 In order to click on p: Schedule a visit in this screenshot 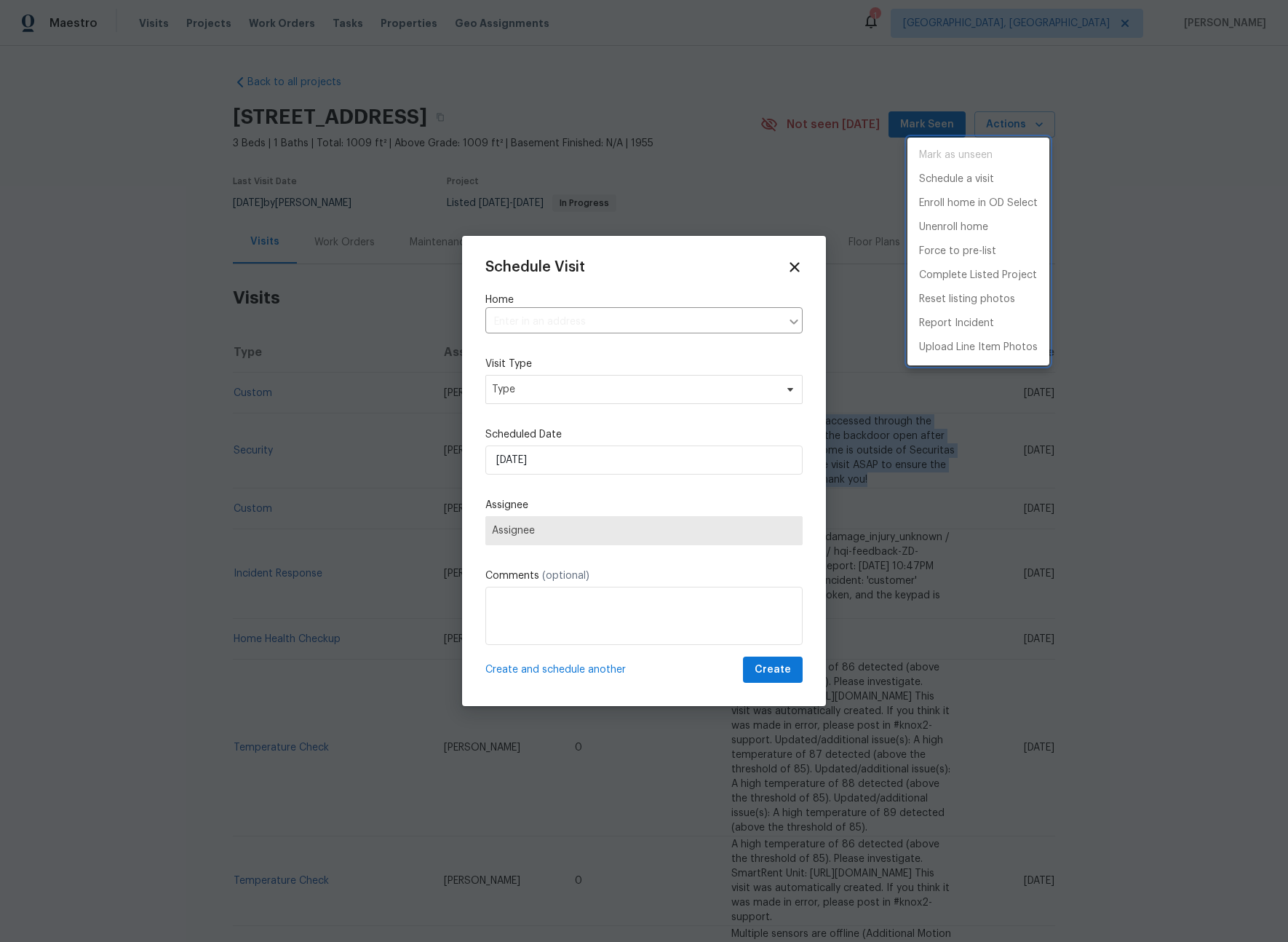, I will do `click(956, 179)`.